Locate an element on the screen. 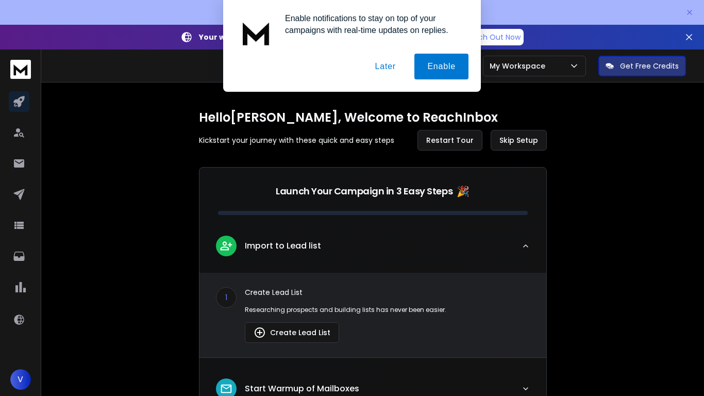 This screenshot has width=704, height=396. p: Import to Lead list is located at coordinates (283, 246).